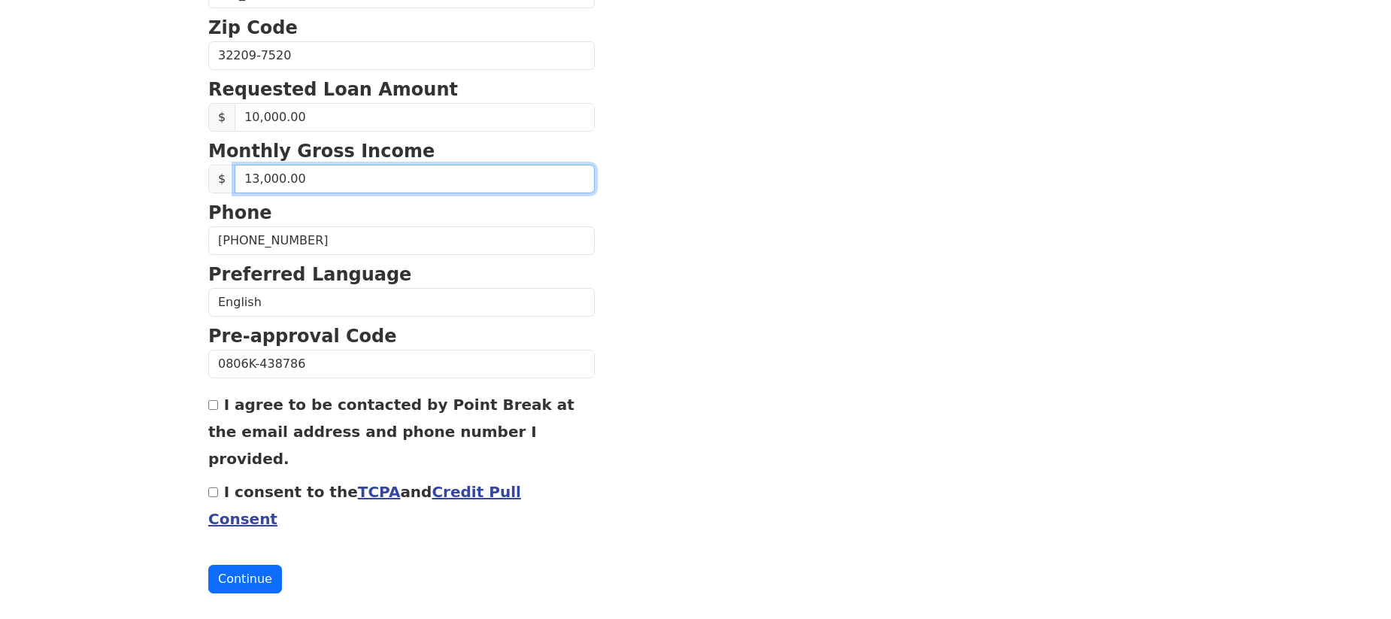 This screenshot has width=1391, height=619. Describe the element at coordinates (391, 432) in the screenshot. I see `label: I agree to be contacted by Point Break at the email address and phone number I provided.` at that location.